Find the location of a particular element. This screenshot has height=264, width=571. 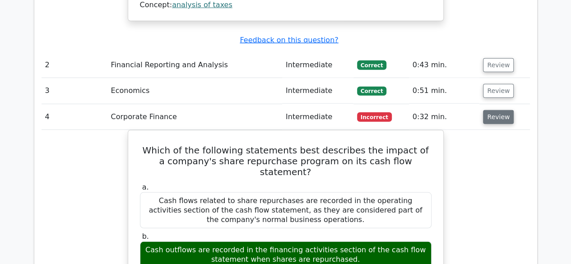

a: Feedback on this question? is located at coordinates (289, 40).